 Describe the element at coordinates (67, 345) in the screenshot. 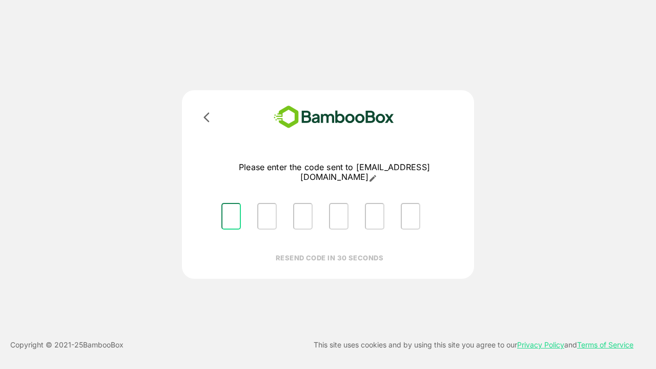

I see `p: Copyright © 2021- 25 BambooBox` at that location.